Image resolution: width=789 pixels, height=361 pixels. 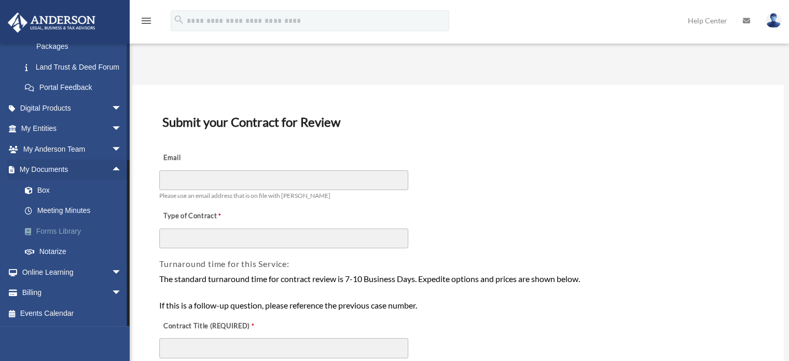 What do you see at coordinates (72, 272) in the screenshot?
I see `a: Online Learningarrow_drop_down` at bounding box center [72, 272].